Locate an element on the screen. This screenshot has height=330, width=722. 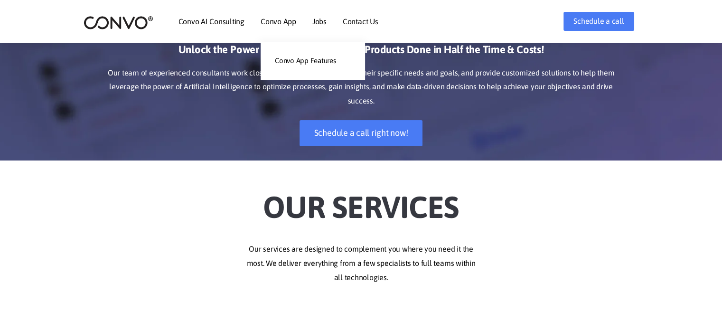
a: Schedule a call is located at coordinates (598, 21).